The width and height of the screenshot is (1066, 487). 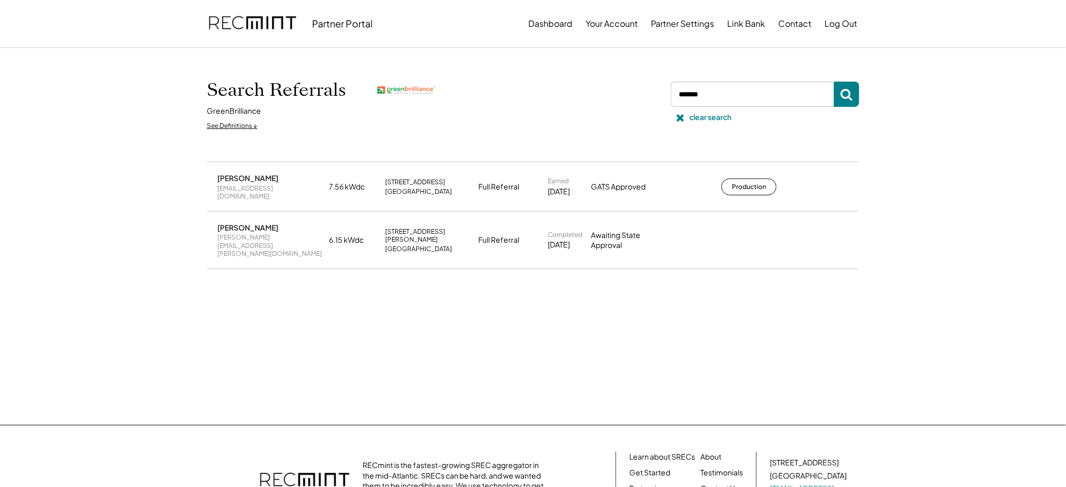 I want to click on img: logo_orange.svg, so click(x=21, y=21).